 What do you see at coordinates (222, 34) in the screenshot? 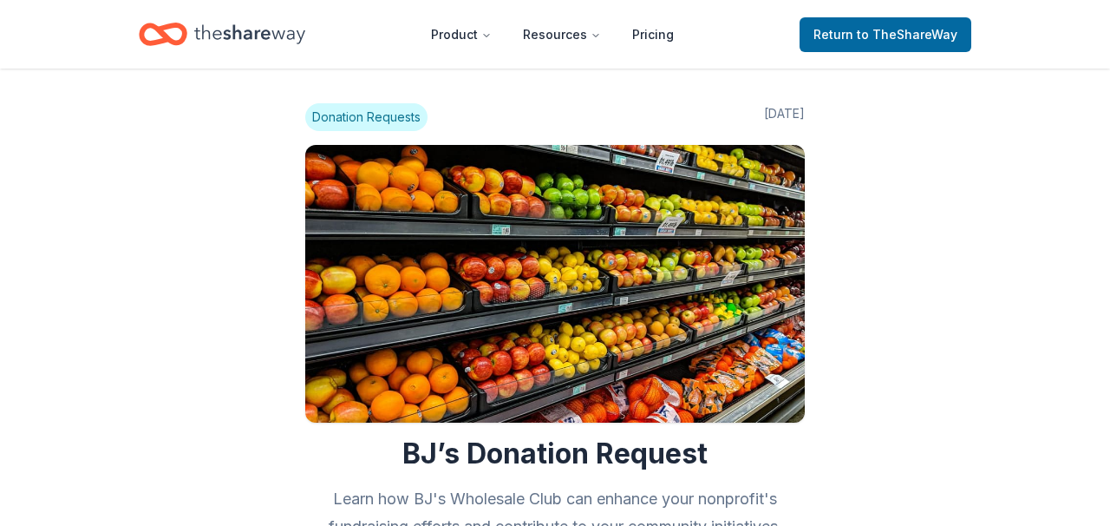
I see `a: Home` at bounding box center [222, 34].